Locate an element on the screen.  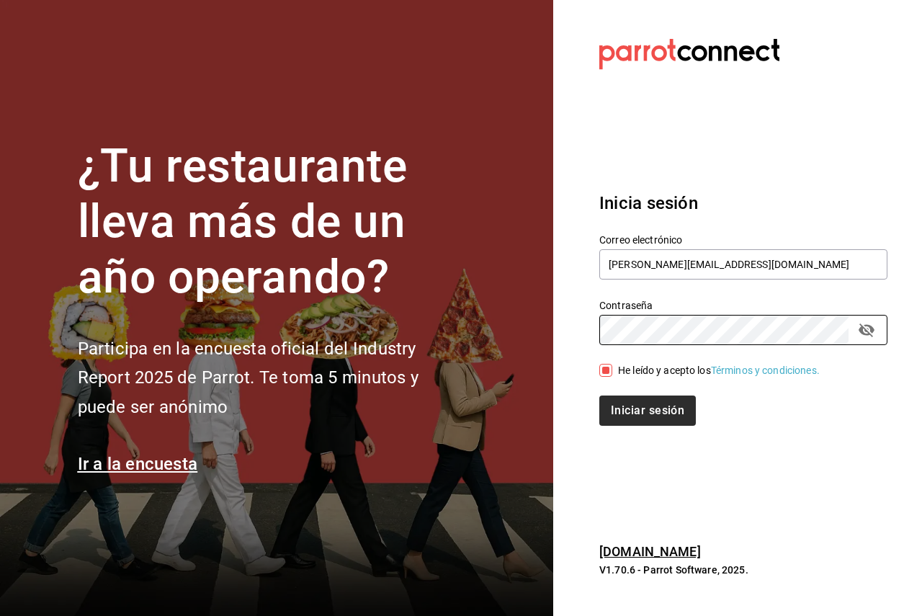
button: Iniciar sesión is located at coordinates (648, 411).